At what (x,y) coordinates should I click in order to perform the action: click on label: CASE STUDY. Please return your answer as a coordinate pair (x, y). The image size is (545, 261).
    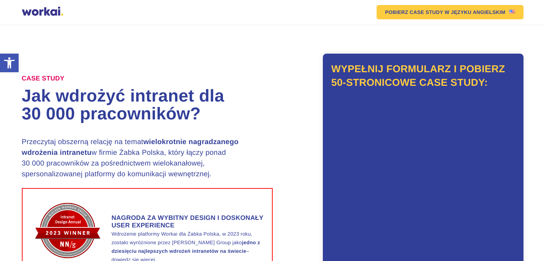
    Looking at the image, I should click on (43, 79).